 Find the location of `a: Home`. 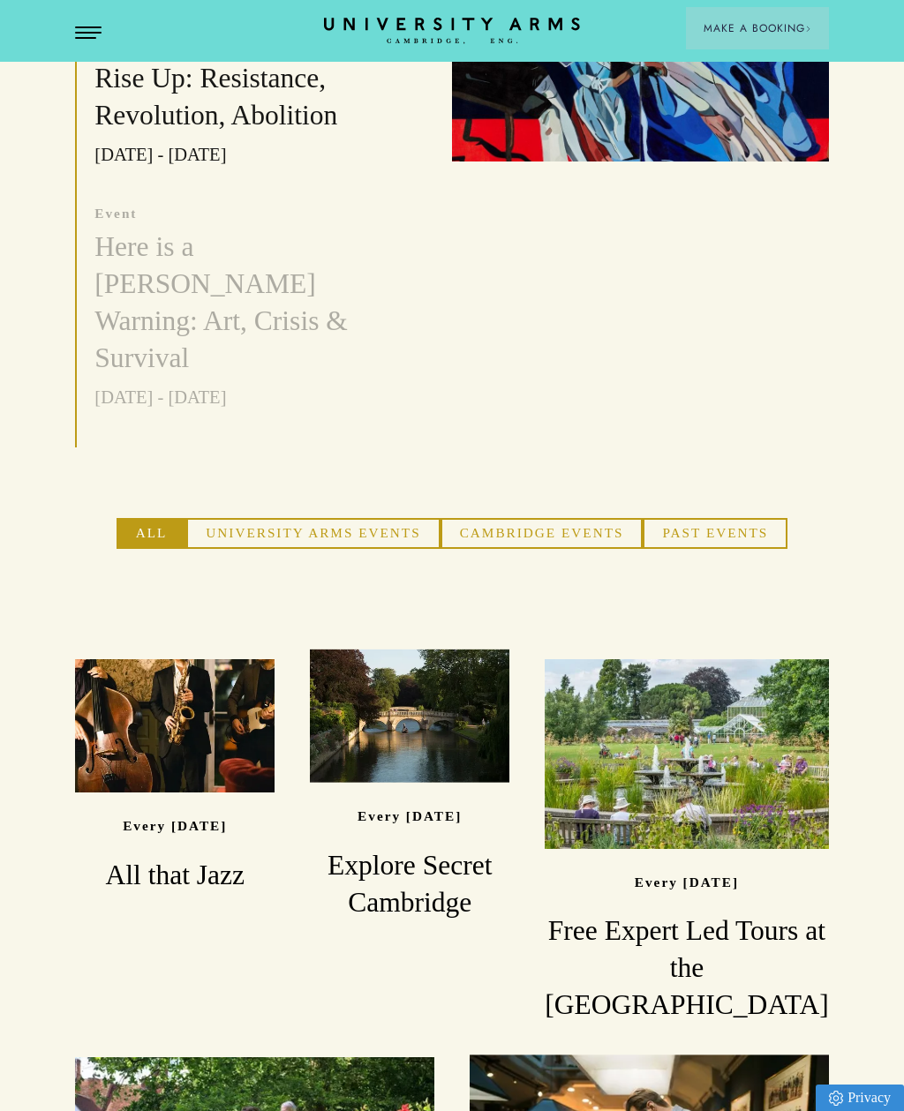

a: Home is located at coordinates (452, 31).